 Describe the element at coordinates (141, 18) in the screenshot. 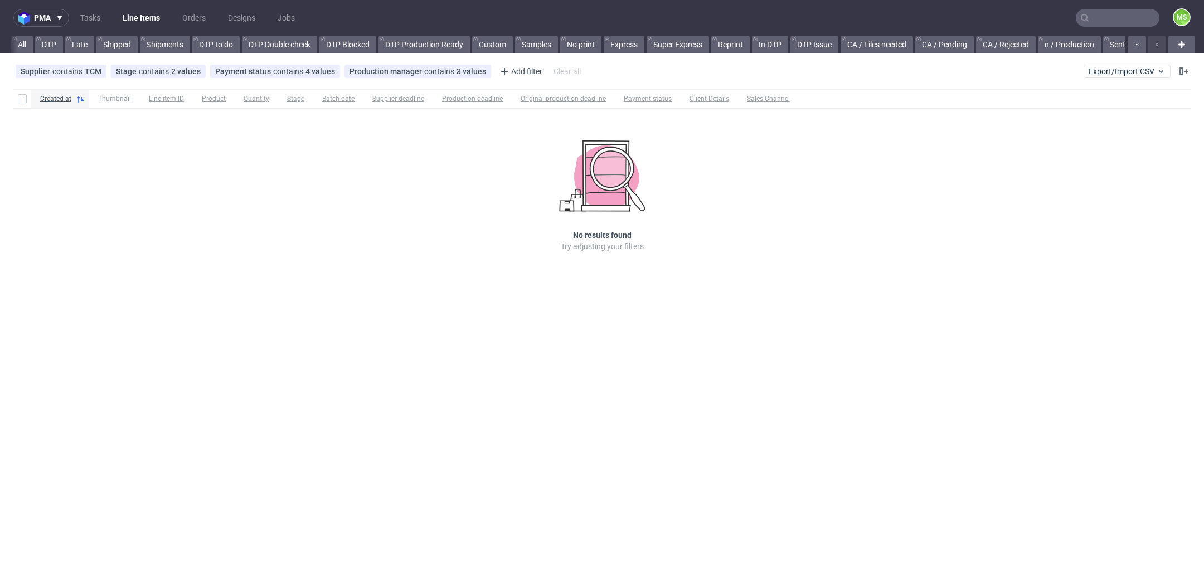

I see `a: Line Items` at that location.